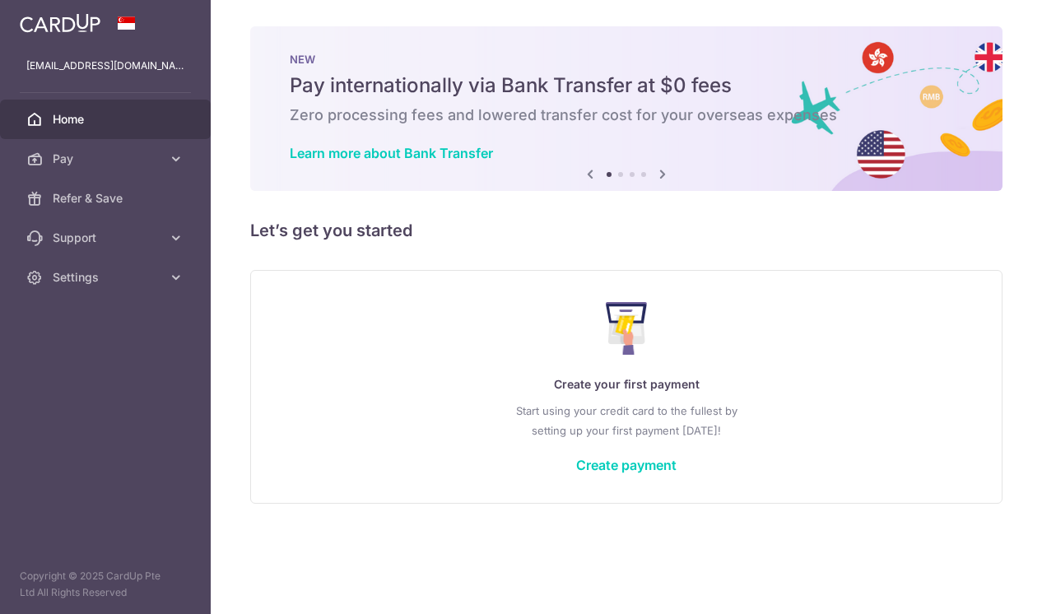 This screenshot has width=1042, height=614. Describe the element at coordinates (627, 384) in the screenshot. I see `p: Create your first payment` at that location.